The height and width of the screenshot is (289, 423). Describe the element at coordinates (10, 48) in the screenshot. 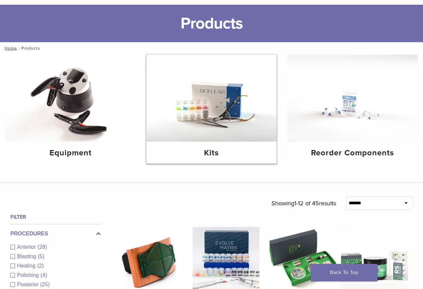

I see `a: Home` at that location.